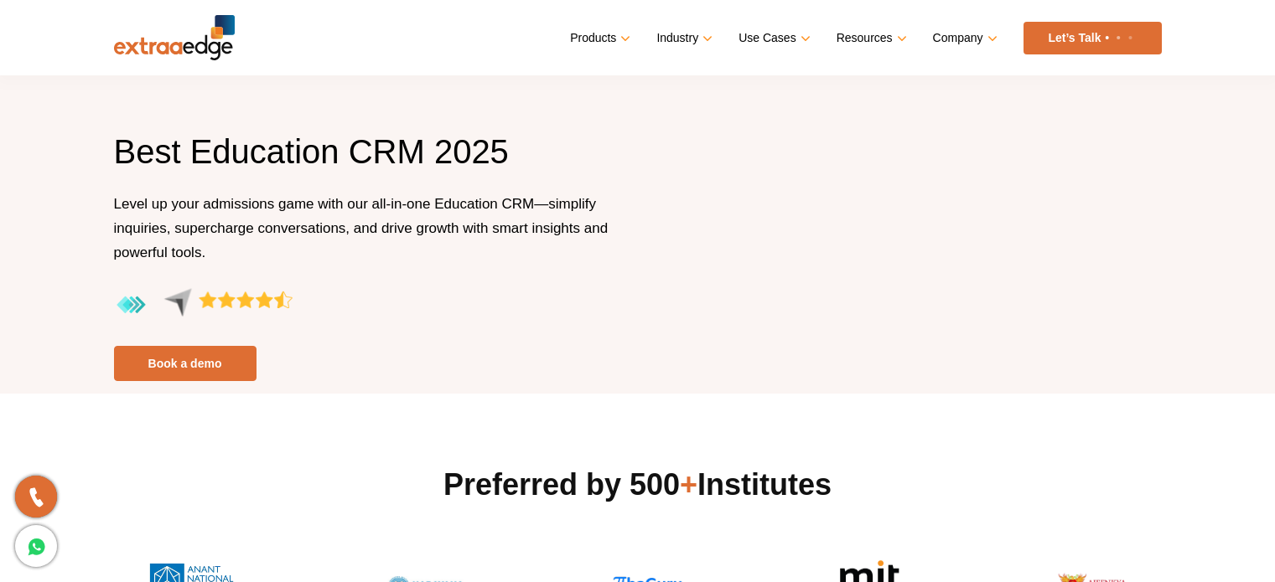  Describe the element at coordinates (185, 364) in the screenshot. I see `a: Book a demo` at that location.